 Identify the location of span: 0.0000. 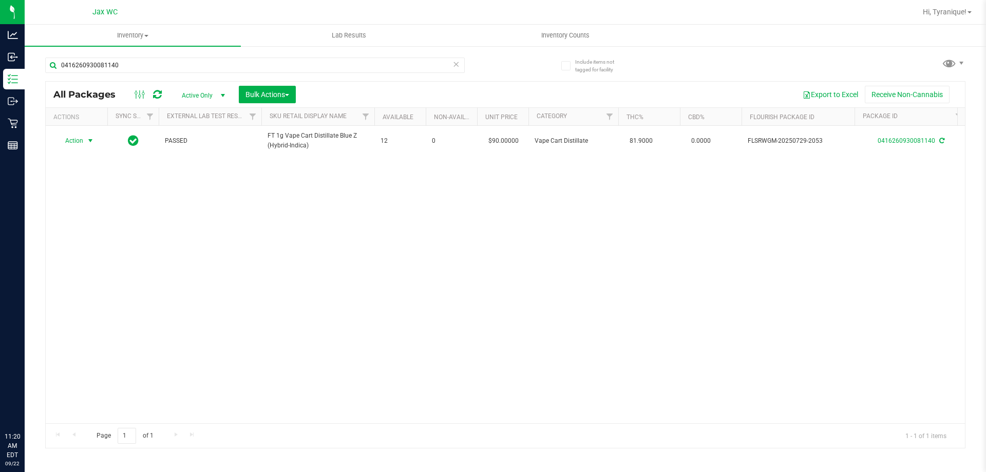
(701, 141).